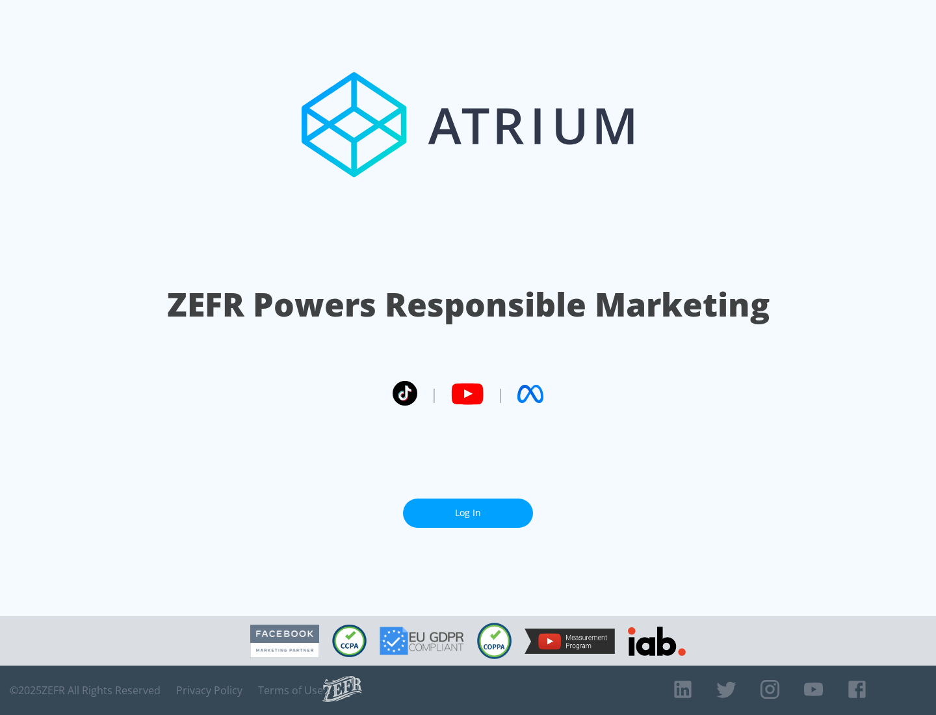 The height and width of the screenshot is (715, 936). What do you see at coordinates (209, 690) in the screenshot?
I see `a: Privacy Policy` at bounding box center [209, 690].